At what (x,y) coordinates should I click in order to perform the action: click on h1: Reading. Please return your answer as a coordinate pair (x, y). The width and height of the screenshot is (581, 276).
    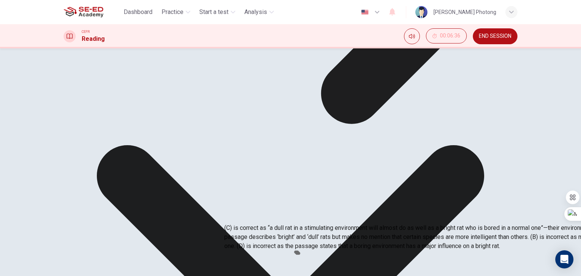
    Looking at the image, I should click on (93, 39).